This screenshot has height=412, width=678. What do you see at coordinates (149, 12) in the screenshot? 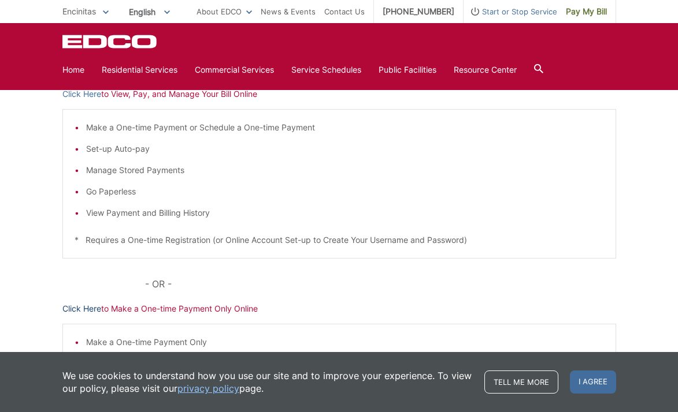
I see `span: English` at bounding box center [149, 12].